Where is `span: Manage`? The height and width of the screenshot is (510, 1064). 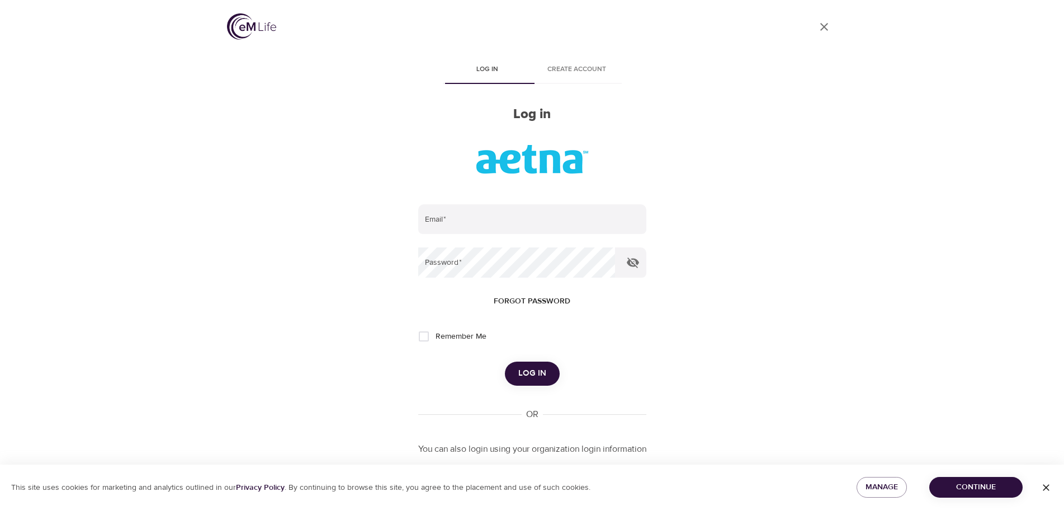 span: Manage is located at coordinates (882, 487).